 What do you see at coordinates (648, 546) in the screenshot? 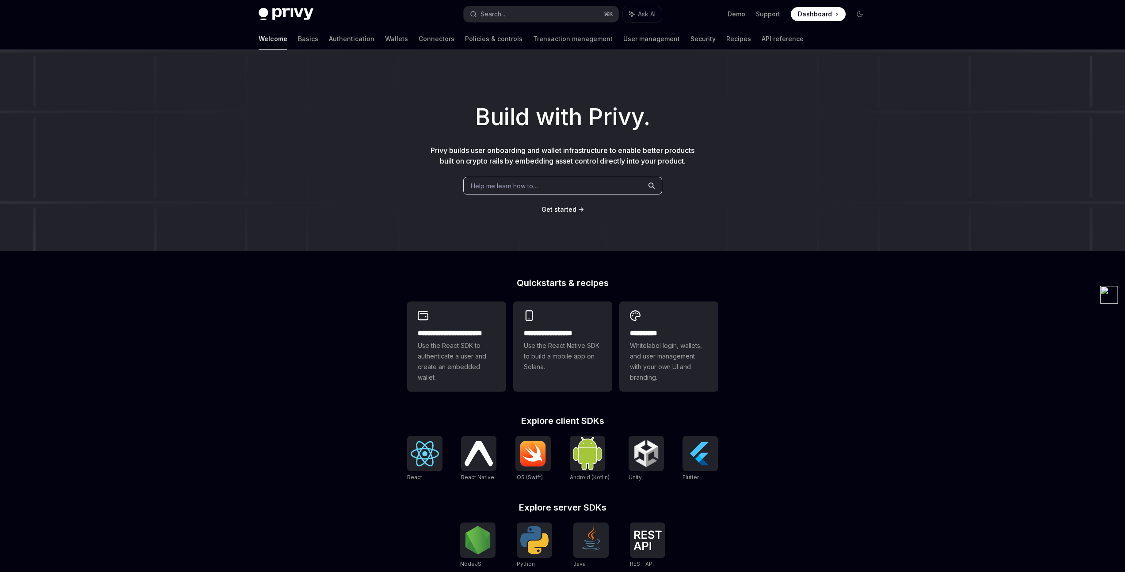
I see `a: REST APIREST API` at bounding box center [648, 546].